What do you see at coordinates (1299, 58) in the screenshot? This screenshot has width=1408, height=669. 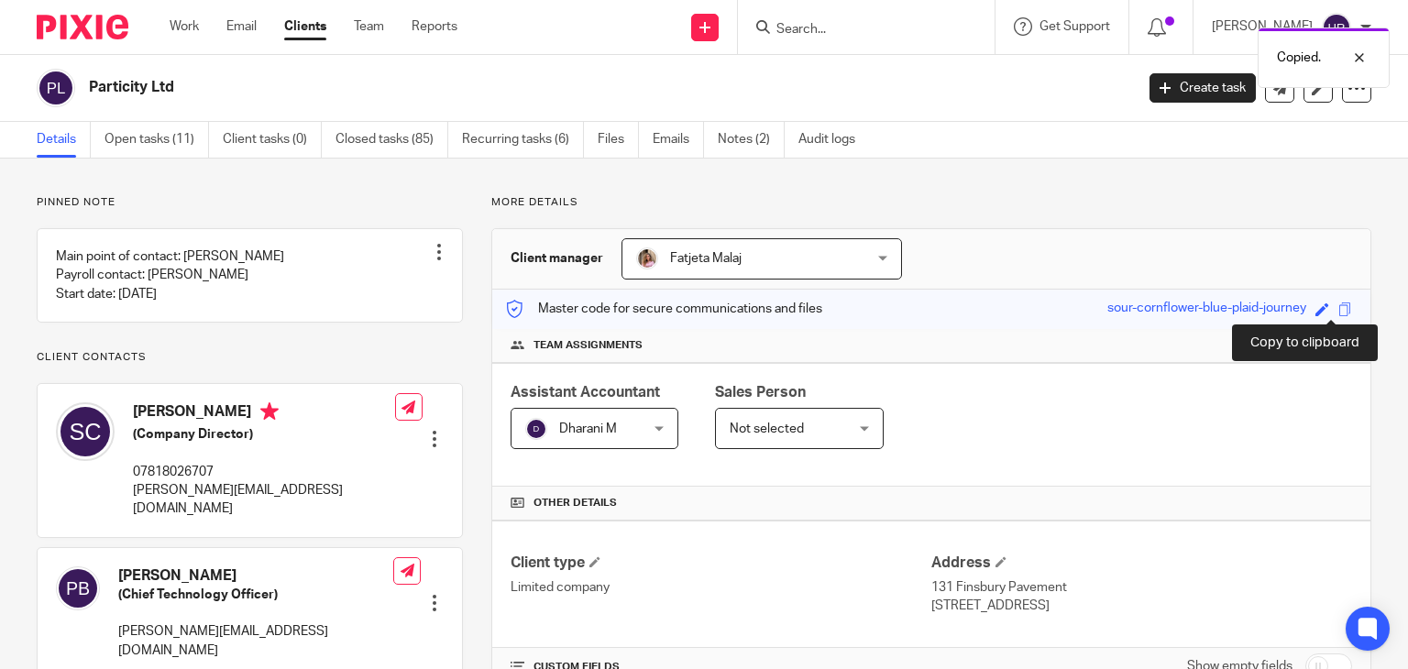 I see `p: Copied.` at bounding box center [1299, 58].